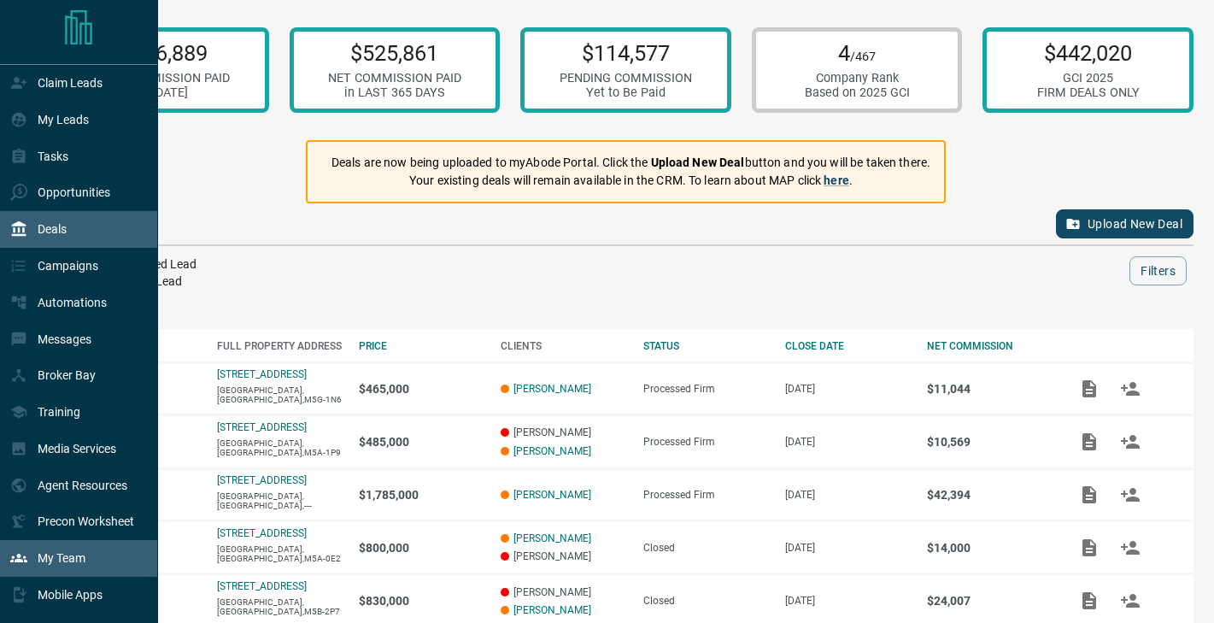  What do you see at coordinates (421, 548) in the screenshot?
I see `p: $800,000` at bounding box center [421, 548].